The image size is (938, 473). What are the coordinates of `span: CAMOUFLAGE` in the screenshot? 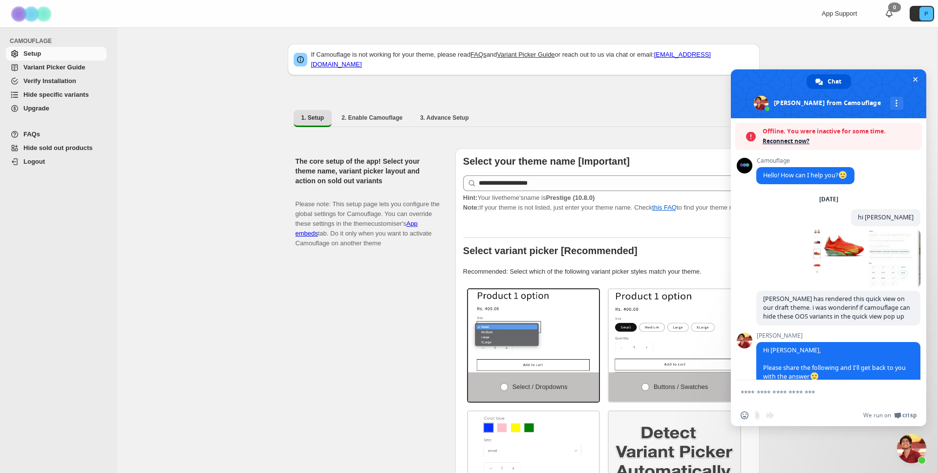 It's located at (60, 41).